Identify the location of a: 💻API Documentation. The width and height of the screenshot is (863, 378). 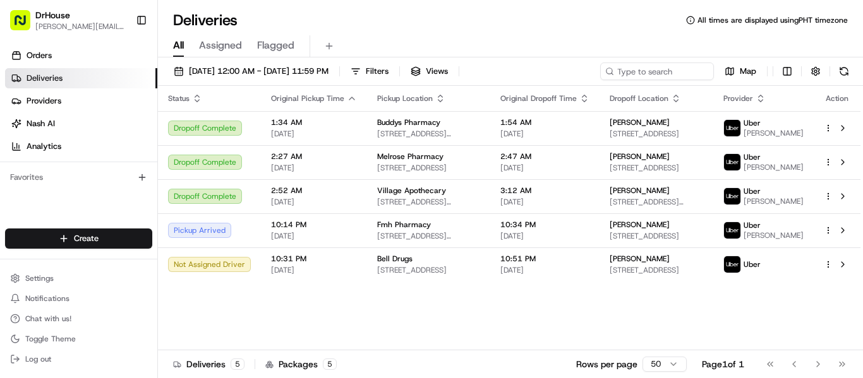
(155, 189).